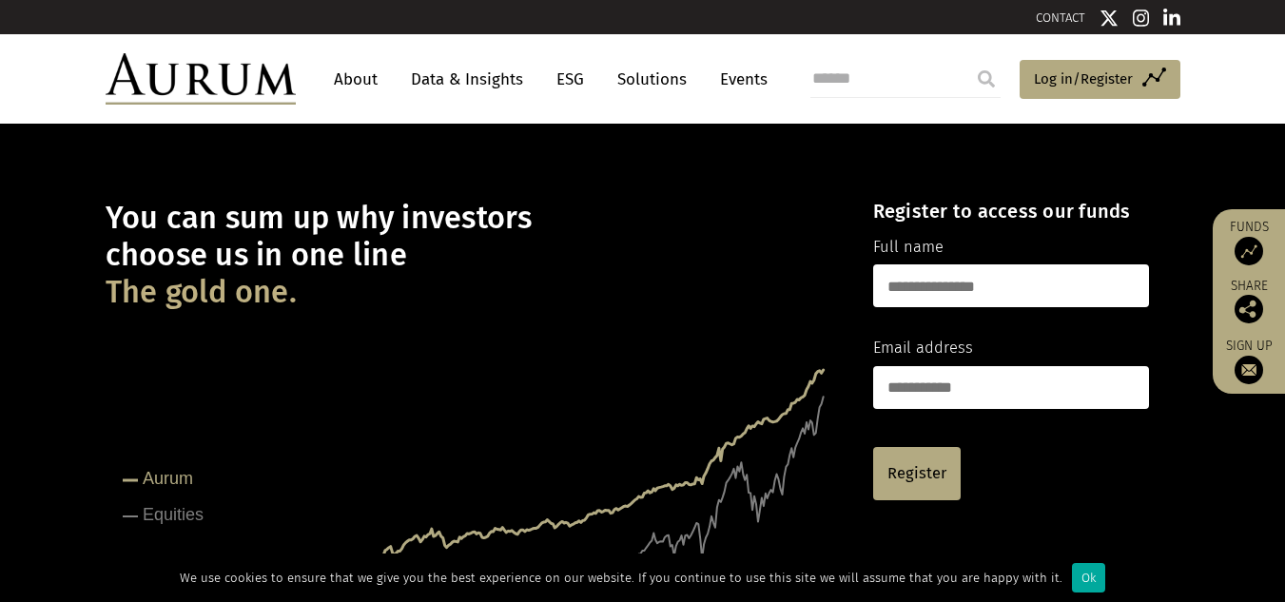 This screenshot has width=1285, height=602. What do you see at coordinates (570, 79) in the screenshot?
I see `a: ESG` at bounding box center [570, 79].